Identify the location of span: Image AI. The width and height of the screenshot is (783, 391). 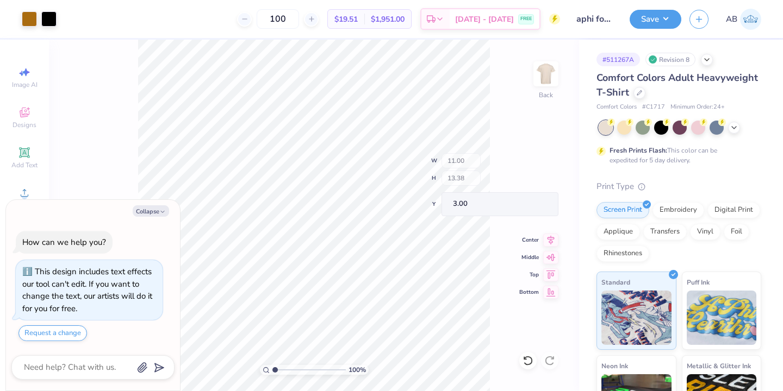
(24, 85).